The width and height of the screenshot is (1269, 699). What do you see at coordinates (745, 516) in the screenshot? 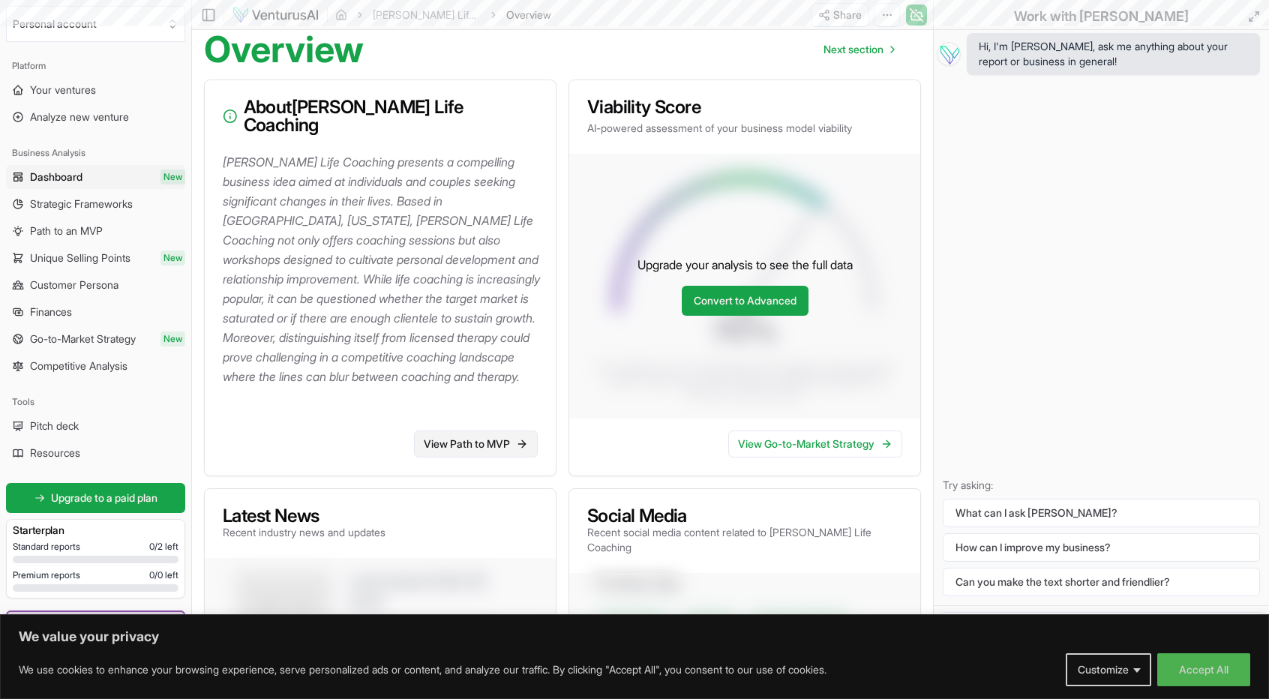
I see `h3: Social Media` at bounding box center [745, 516].